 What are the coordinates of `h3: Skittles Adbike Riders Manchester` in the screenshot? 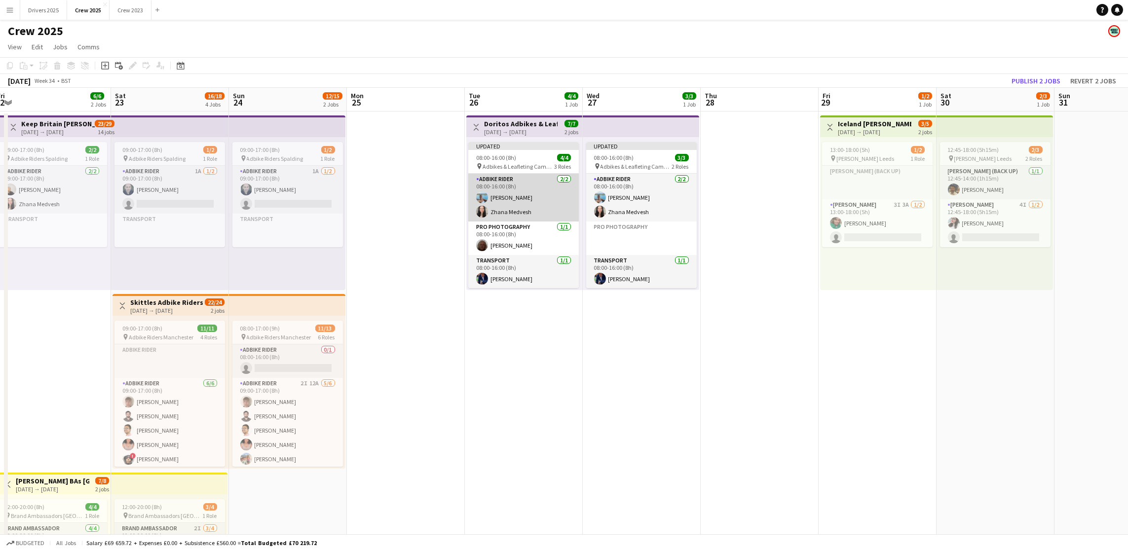 It's located at (167, 302).